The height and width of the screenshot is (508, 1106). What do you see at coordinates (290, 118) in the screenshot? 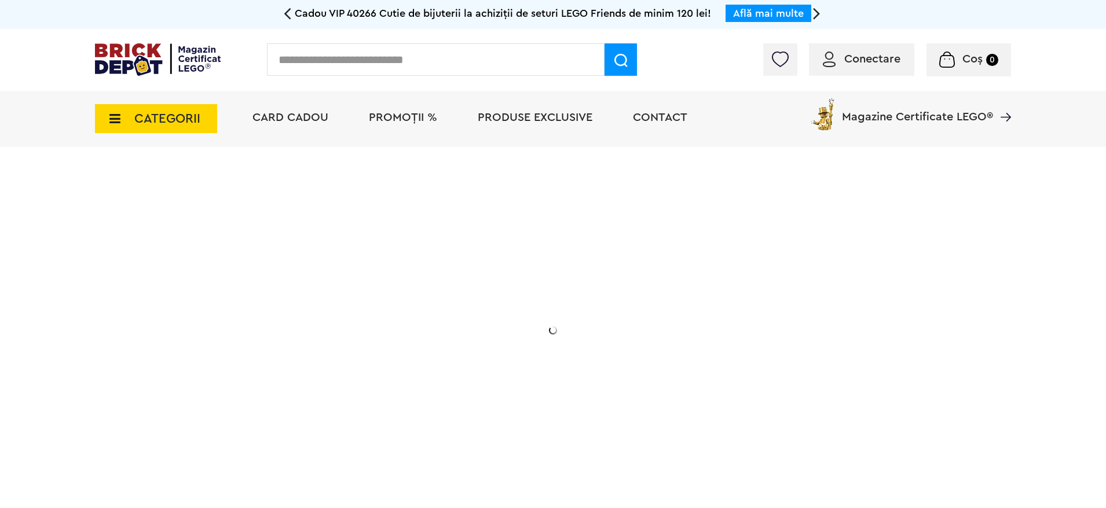
I see `a: Card Cadou` at bounding box center [290, 118].